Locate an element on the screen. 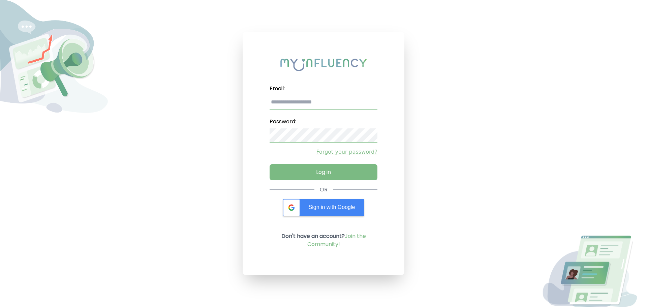 Image resolution: width=647 pixels, height=307 pixels. div: OR is located at coordinates (324, 190).